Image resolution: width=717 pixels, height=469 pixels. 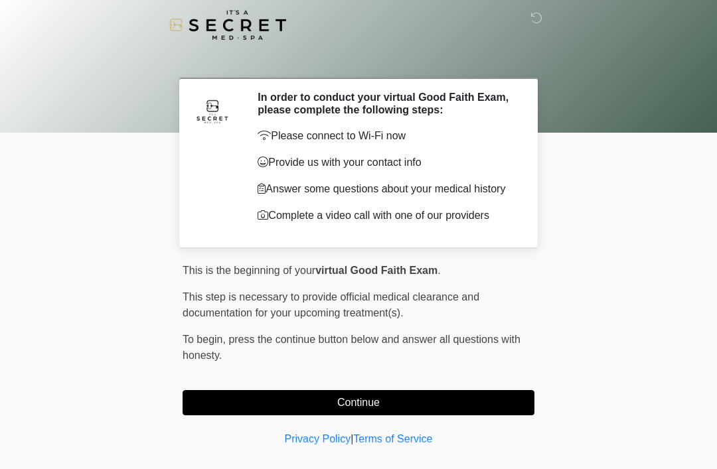 I want to click on span: This step is necessary to provide official medical clearance and documentation for your upcoming ..., so click(x=331, y=305).